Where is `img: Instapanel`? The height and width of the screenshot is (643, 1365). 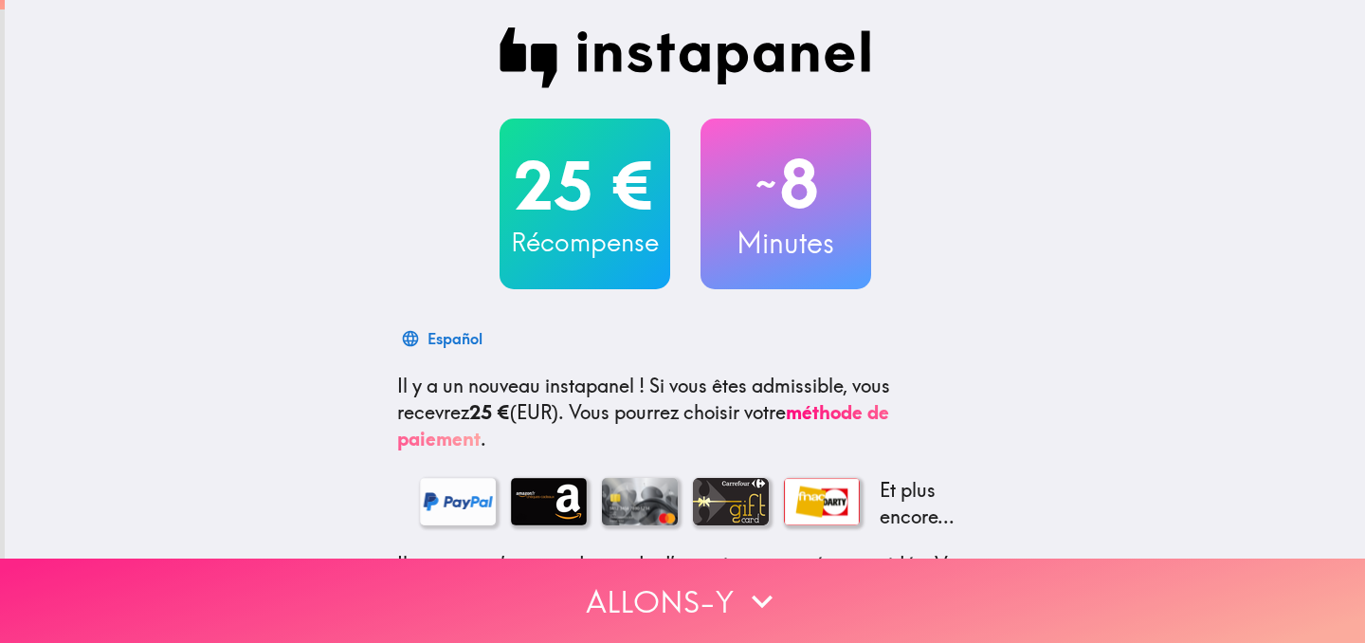 img: Instapanel is located at coordinates (685, 58).